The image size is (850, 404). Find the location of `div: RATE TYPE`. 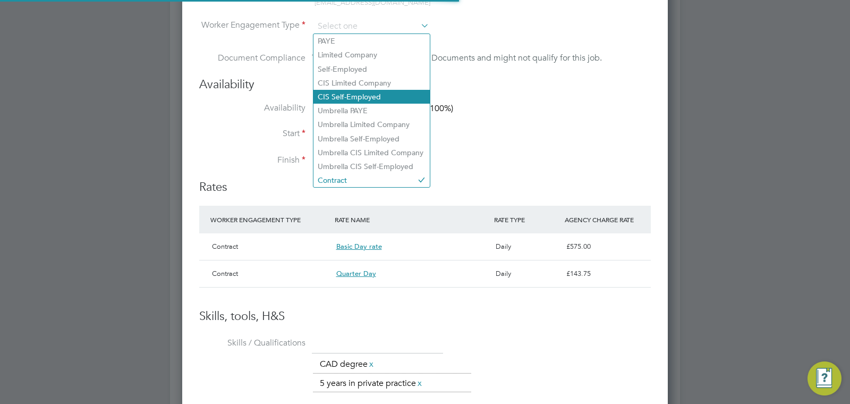

div: RATE TYPE is located at coordinates (526, 219).